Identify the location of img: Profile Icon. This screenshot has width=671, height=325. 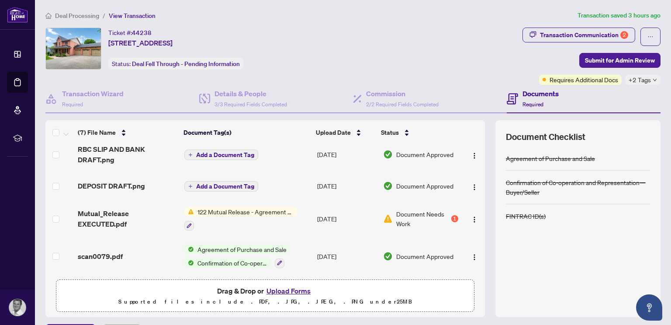
(17, 307).